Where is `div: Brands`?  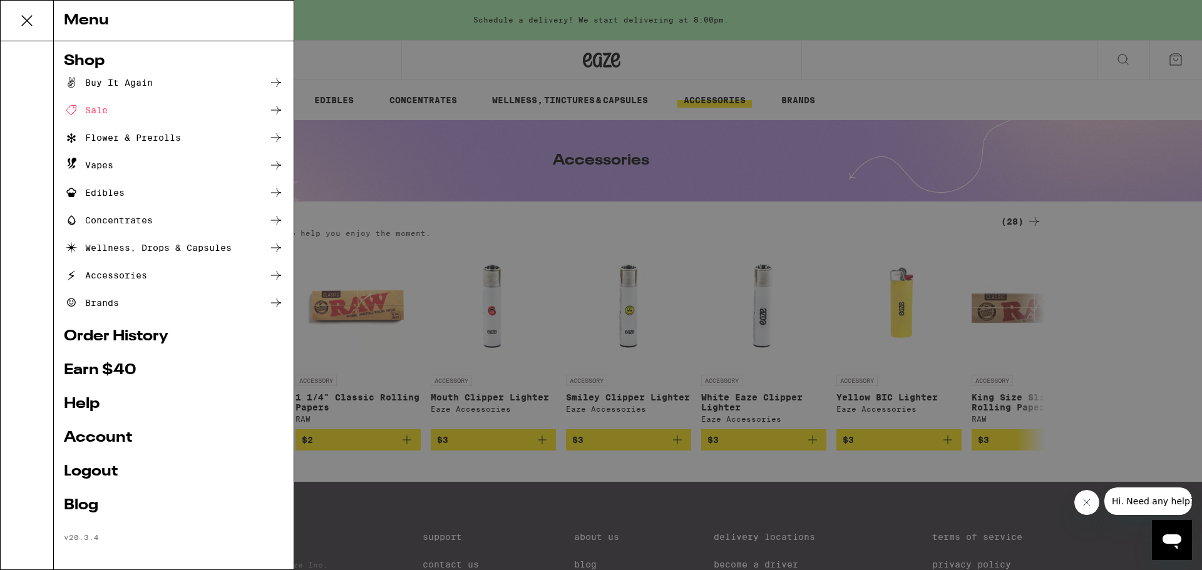 div: Brands is located at coordinates (91, 303).